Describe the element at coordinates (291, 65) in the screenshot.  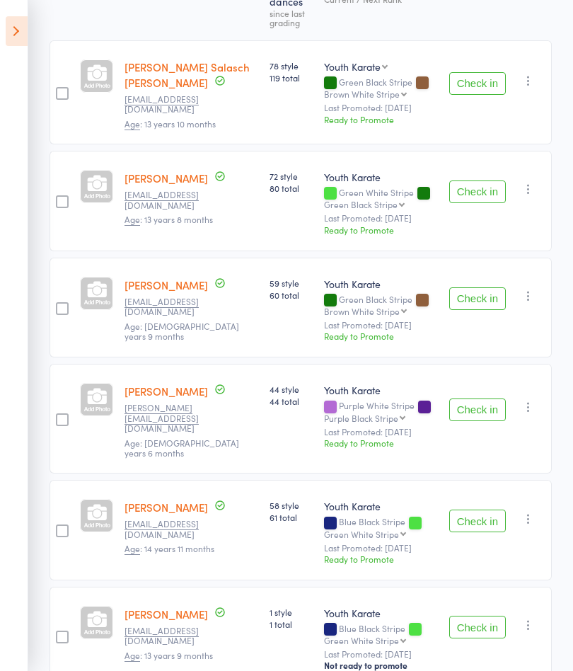
I see `span: 78 style` at that location.